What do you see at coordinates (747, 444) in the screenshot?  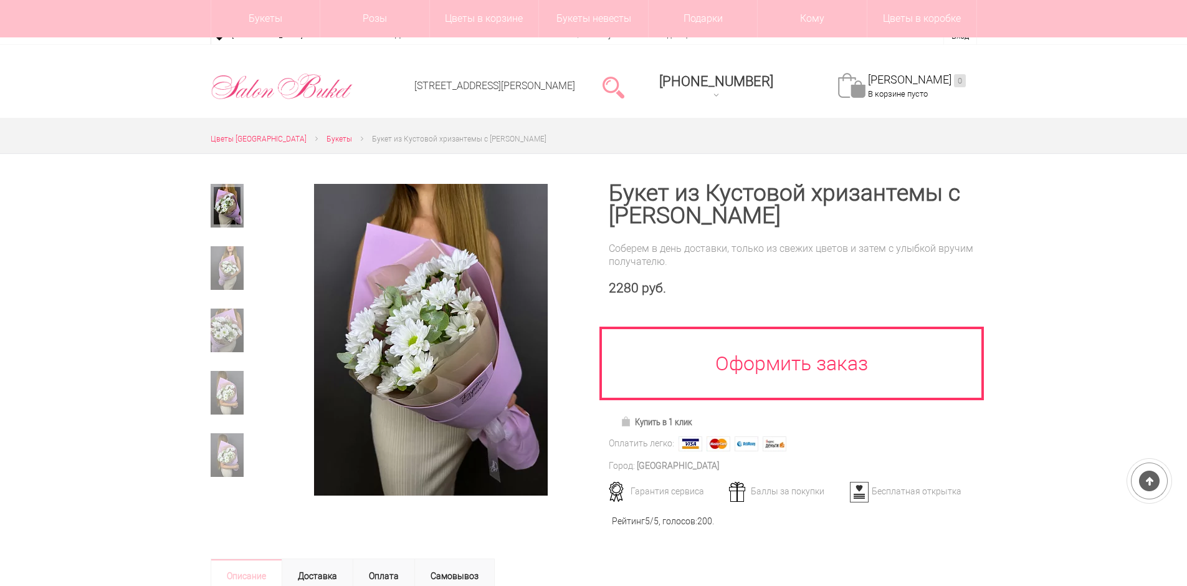 I see `img: Webmoney` at bounding box center [747, 444].